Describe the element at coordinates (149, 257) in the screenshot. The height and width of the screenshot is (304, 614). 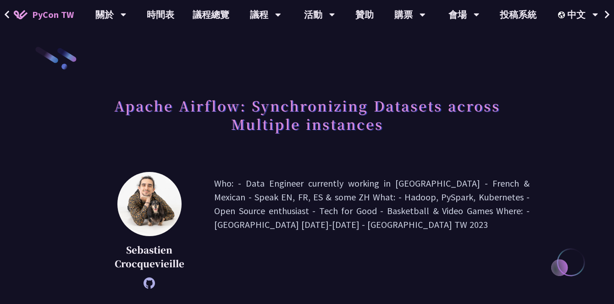
I see `p: Sebastien Crocquevieille` at that location.